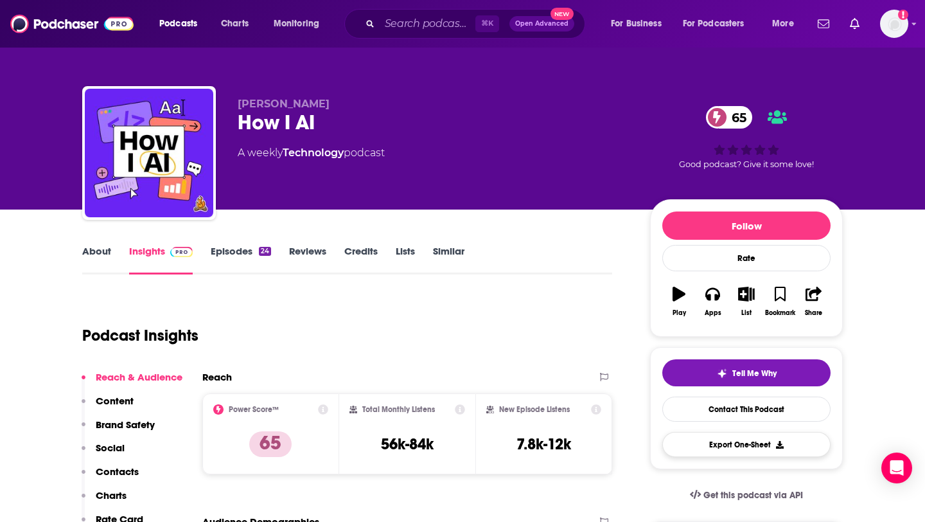 The image size is (925, 522). I want to click on a: Episodes24, so click(241, 260).